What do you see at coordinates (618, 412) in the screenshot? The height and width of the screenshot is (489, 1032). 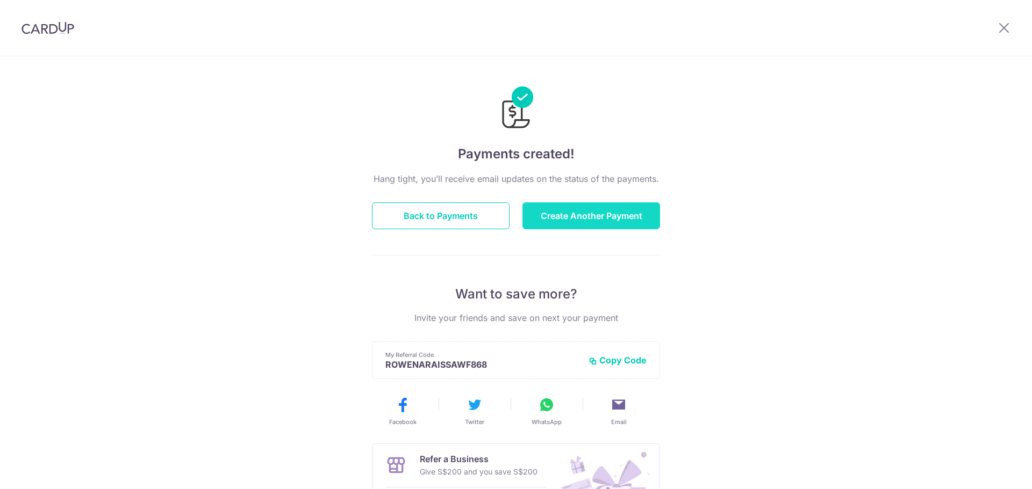 I see `button: Email` at bounding box center [618, 412].